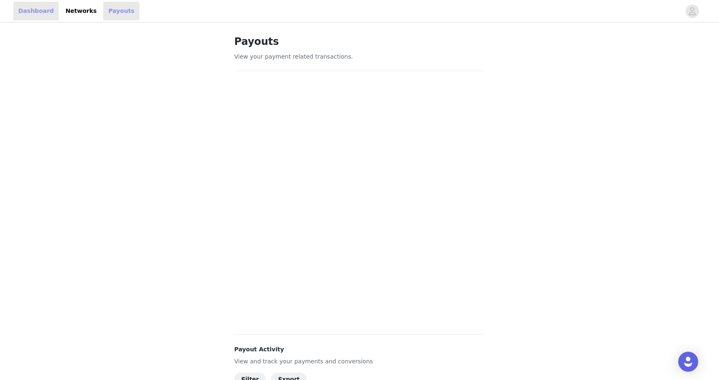 This screenshot has width=719, height=380. Describe the element at coordinates (692, 11) in the screenshot. I see `div: avatar` at that location.